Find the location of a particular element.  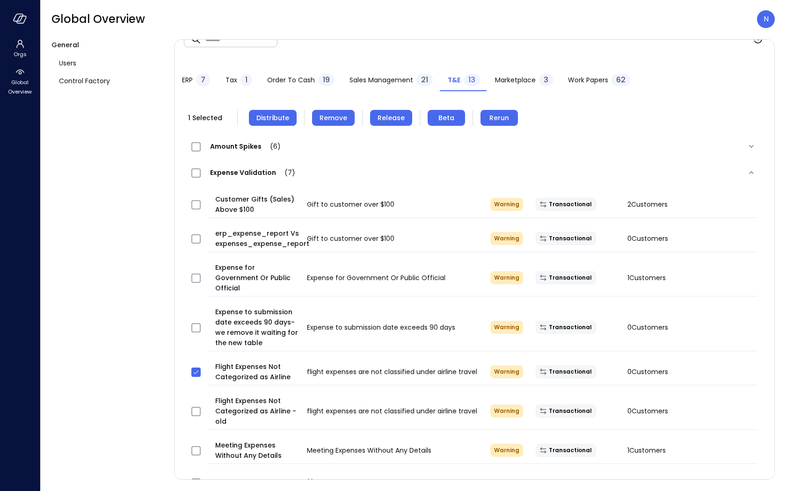

span: erp_expense_report Vs expenses_expense_report is located at coordinates (257, 239).